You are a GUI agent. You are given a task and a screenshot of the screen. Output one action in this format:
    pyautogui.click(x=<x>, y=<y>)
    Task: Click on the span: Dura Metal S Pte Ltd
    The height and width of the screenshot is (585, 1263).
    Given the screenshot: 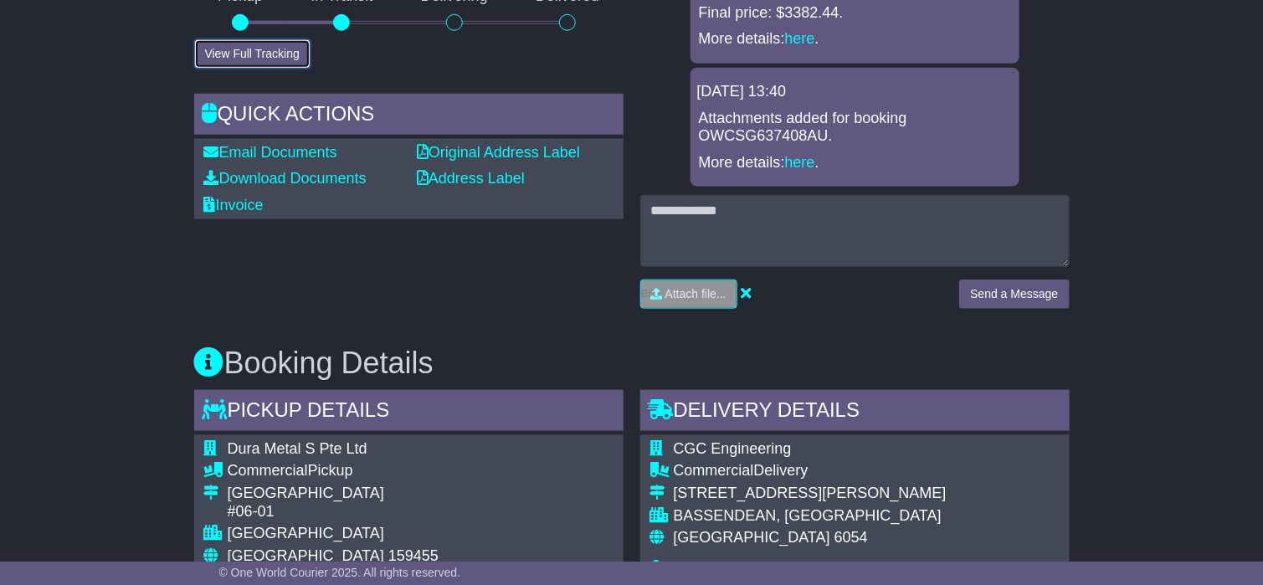 What is the action you would take?
    pyautogui.click(x=297, y=448)
    